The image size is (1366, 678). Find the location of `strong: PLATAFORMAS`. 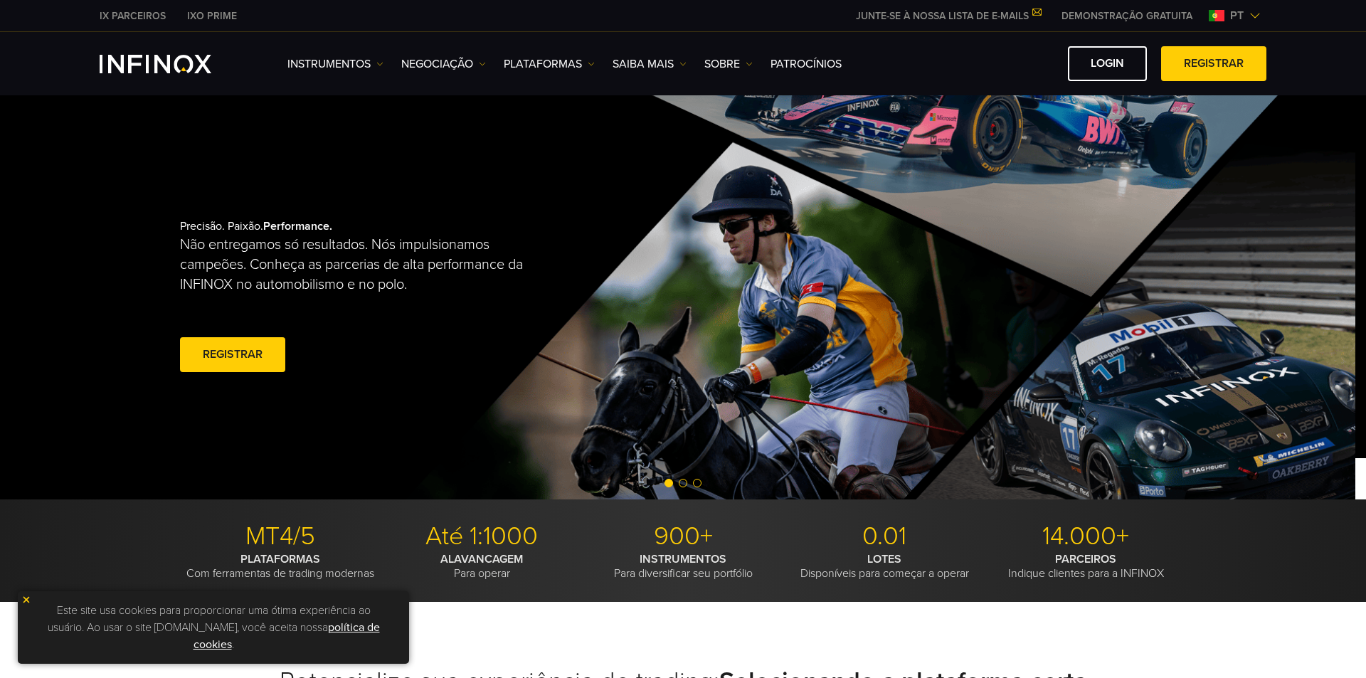

strong: PLATAFORMAS is located at coordinates (280, 559).